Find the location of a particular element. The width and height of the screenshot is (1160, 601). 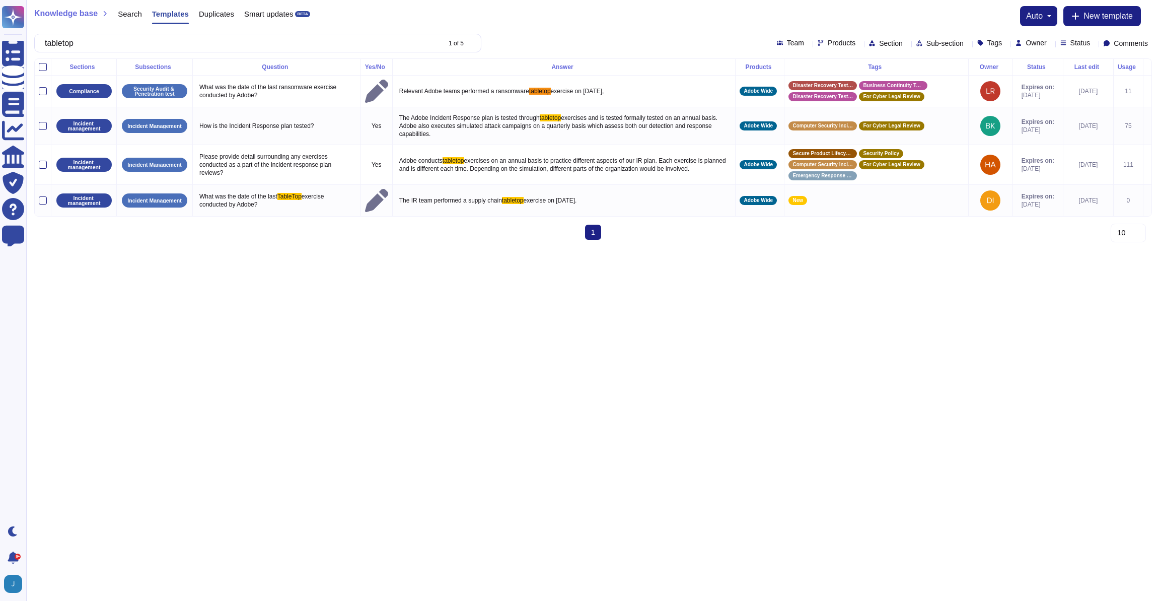

div: BETA is located at coordinates (302, 14).